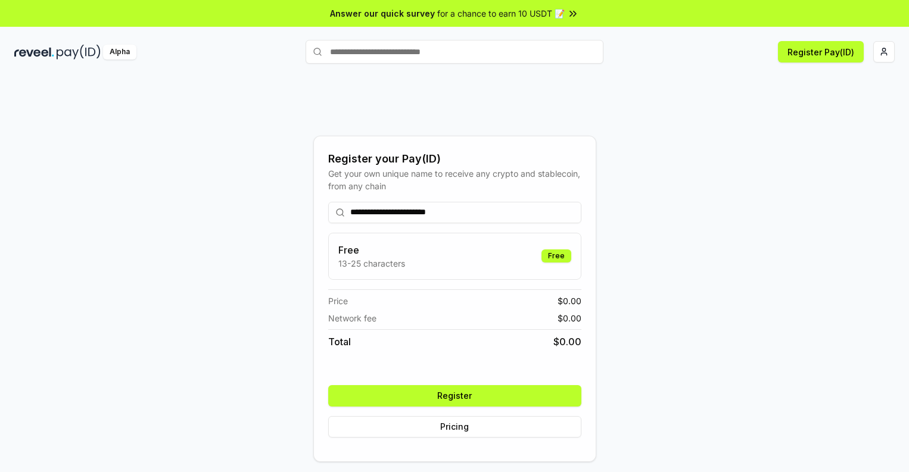 The height and width of the screenshot is (472, 909). Describe the element at coordinates (501, 13) in the screenshot. I see `span: for a chance to earn 10 USDT 📝` at that location.